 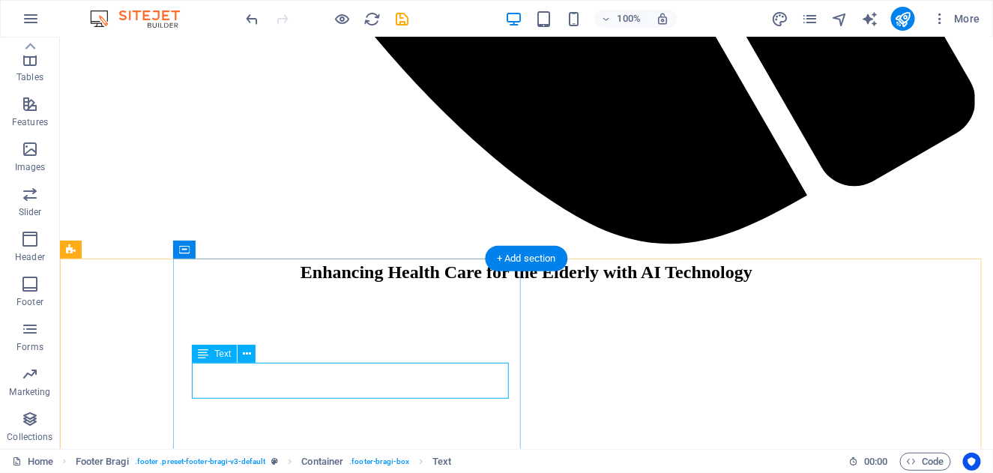 I want to click on i: Design (Ctrl+Alt+Y), so click(x=780, y=19).